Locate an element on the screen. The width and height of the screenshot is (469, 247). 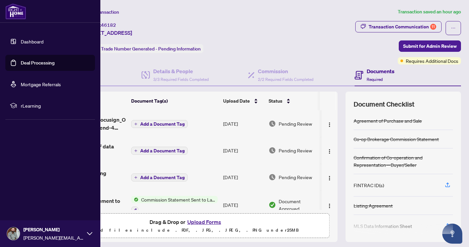
div: 11 is located at coordinates (433, 27).